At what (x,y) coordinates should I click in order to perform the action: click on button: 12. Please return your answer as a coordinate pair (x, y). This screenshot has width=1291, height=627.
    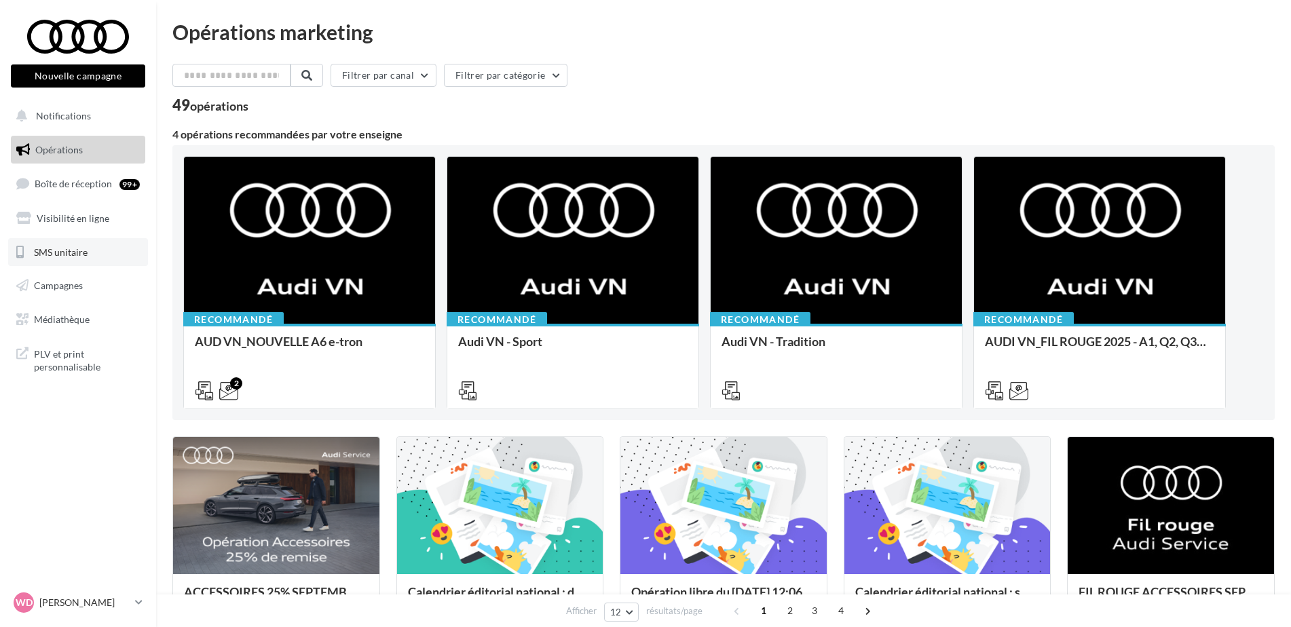
    Looking at the image, I should click on (621, 612).